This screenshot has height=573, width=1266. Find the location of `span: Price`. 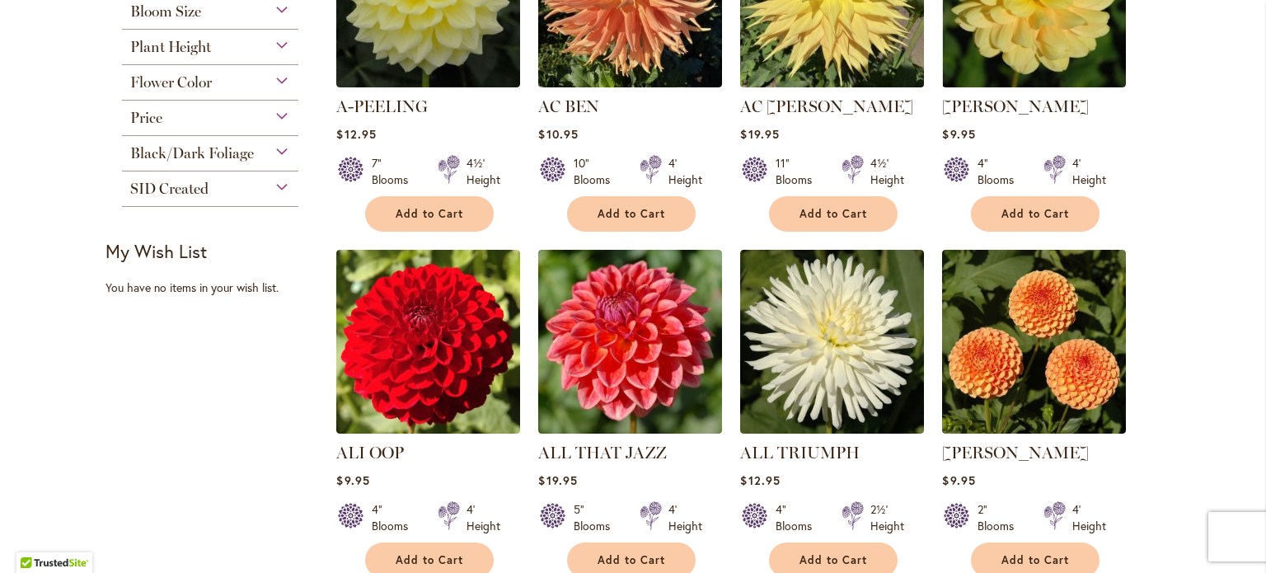

span: Price is located at coordinates (146, 118).